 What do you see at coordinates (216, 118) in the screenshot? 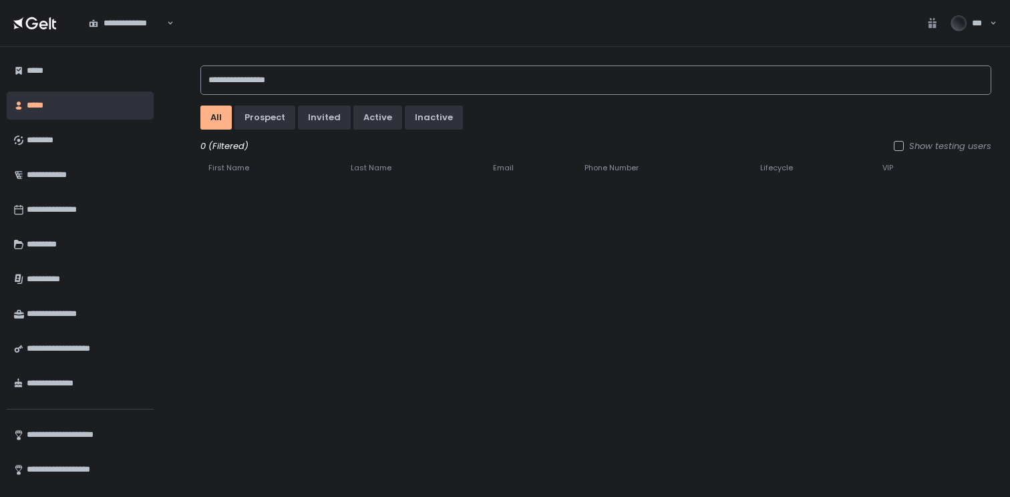
I see `button: All` at bounding box center [216, 118].